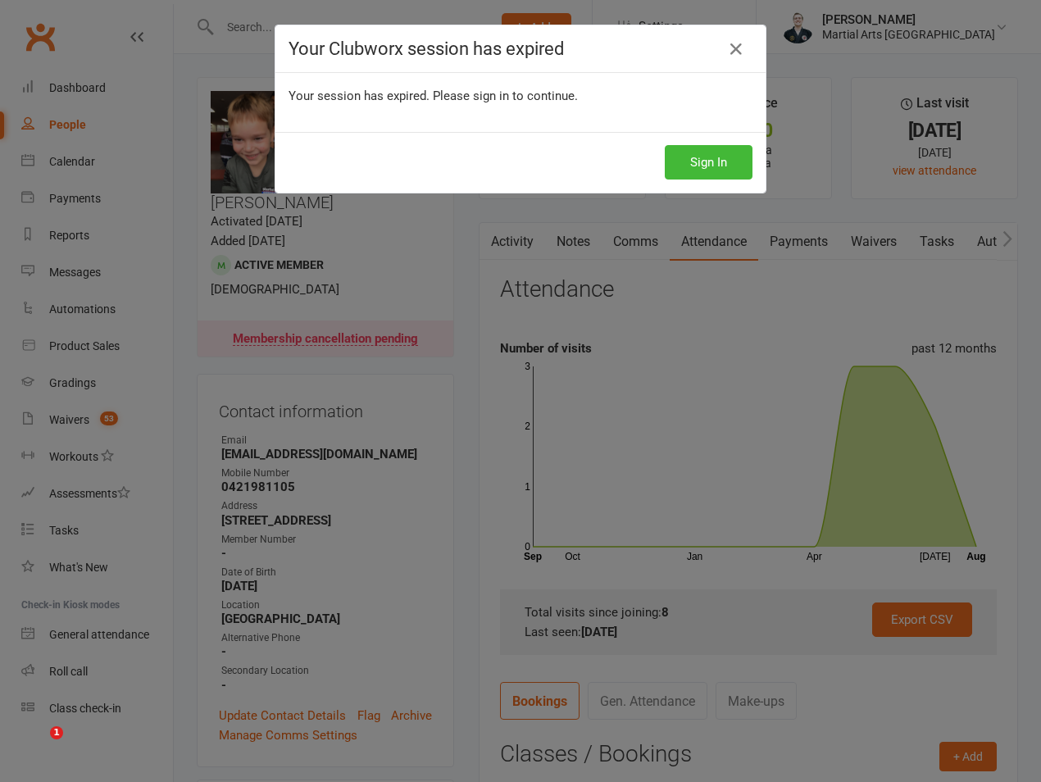 Image resolution: width=1041 pixels, height=782 pixels. Describe the element at coordinates (433, 96) in the screenshot. I see `span: Your session has expired. Please sign in to continue.` at that location.